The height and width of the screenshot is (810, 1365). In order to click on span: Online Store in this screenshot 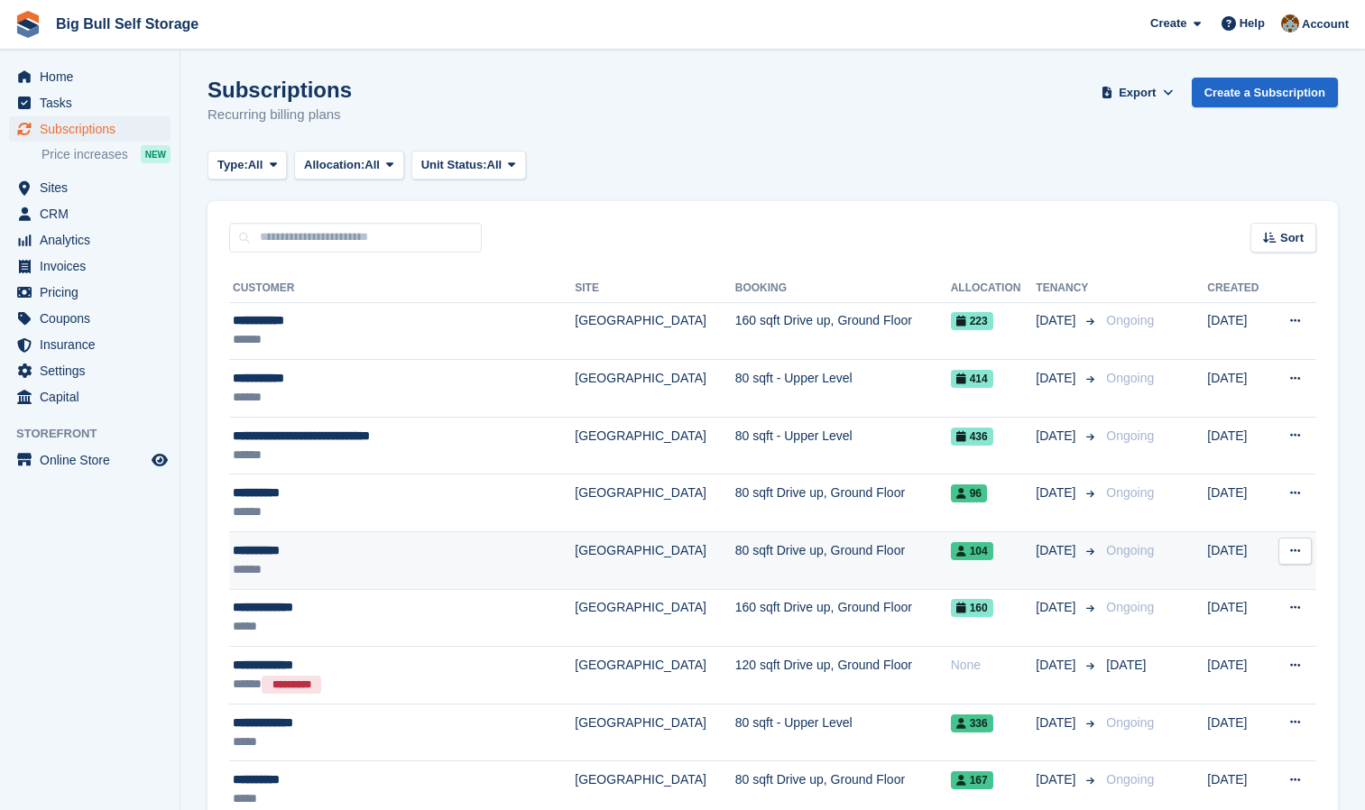, I will do `click(94, 460)`.